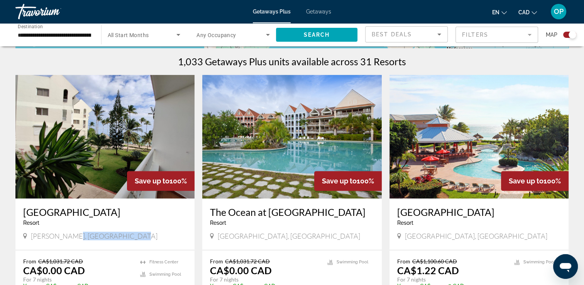  What do you see at coordinates (558, 12) in the screenshot?
I see `button: User Menu` at bounding box center [558, 12].